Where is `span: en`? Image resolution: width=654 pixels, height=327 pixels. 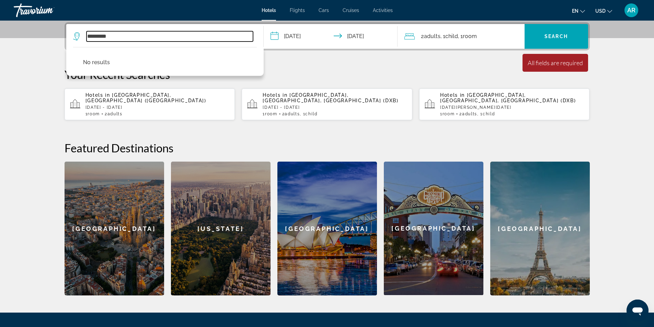 span: en is located at coordinates (575, 11).